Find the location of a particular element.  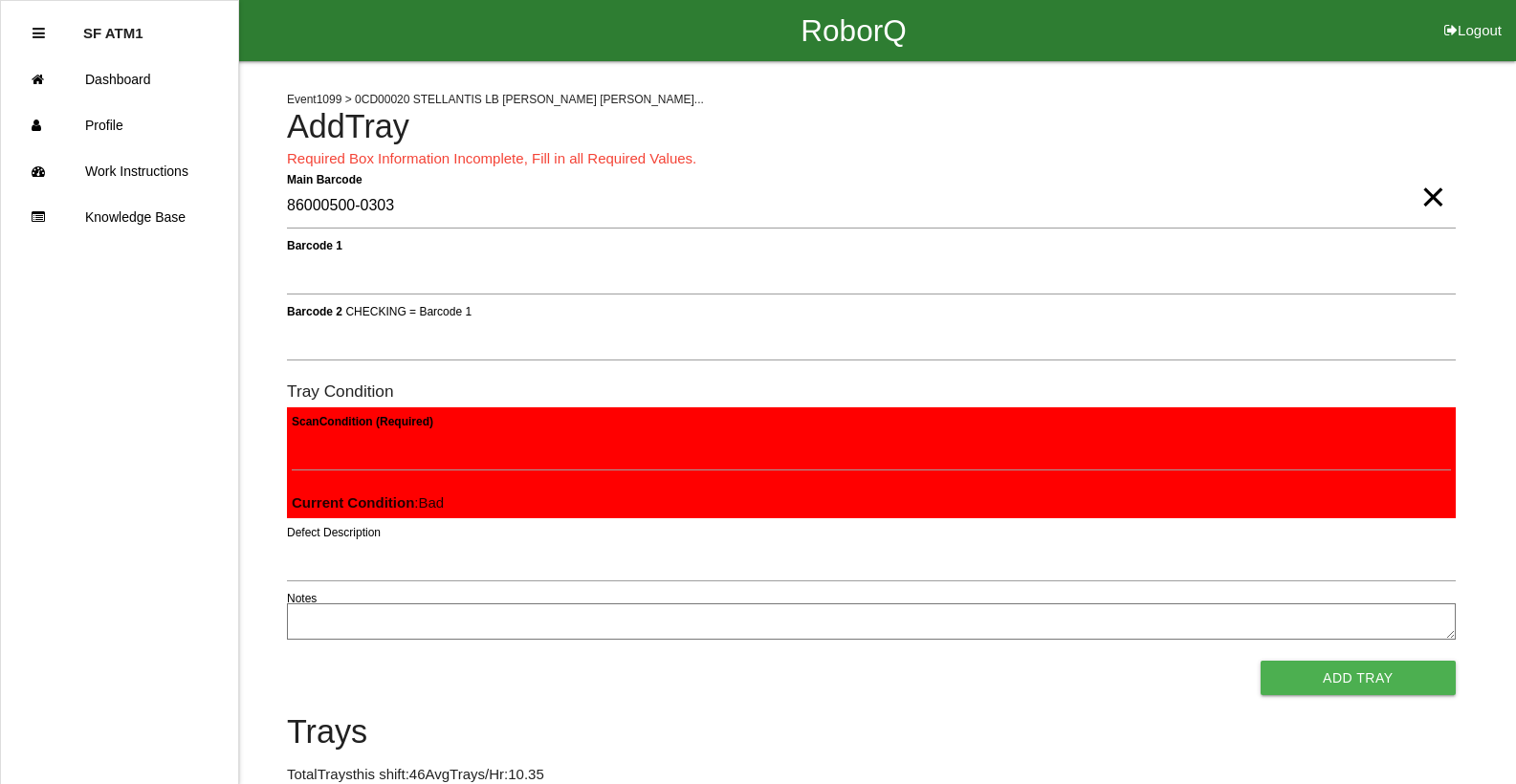

button: Add Tray is located at coordinates (1358, 678).